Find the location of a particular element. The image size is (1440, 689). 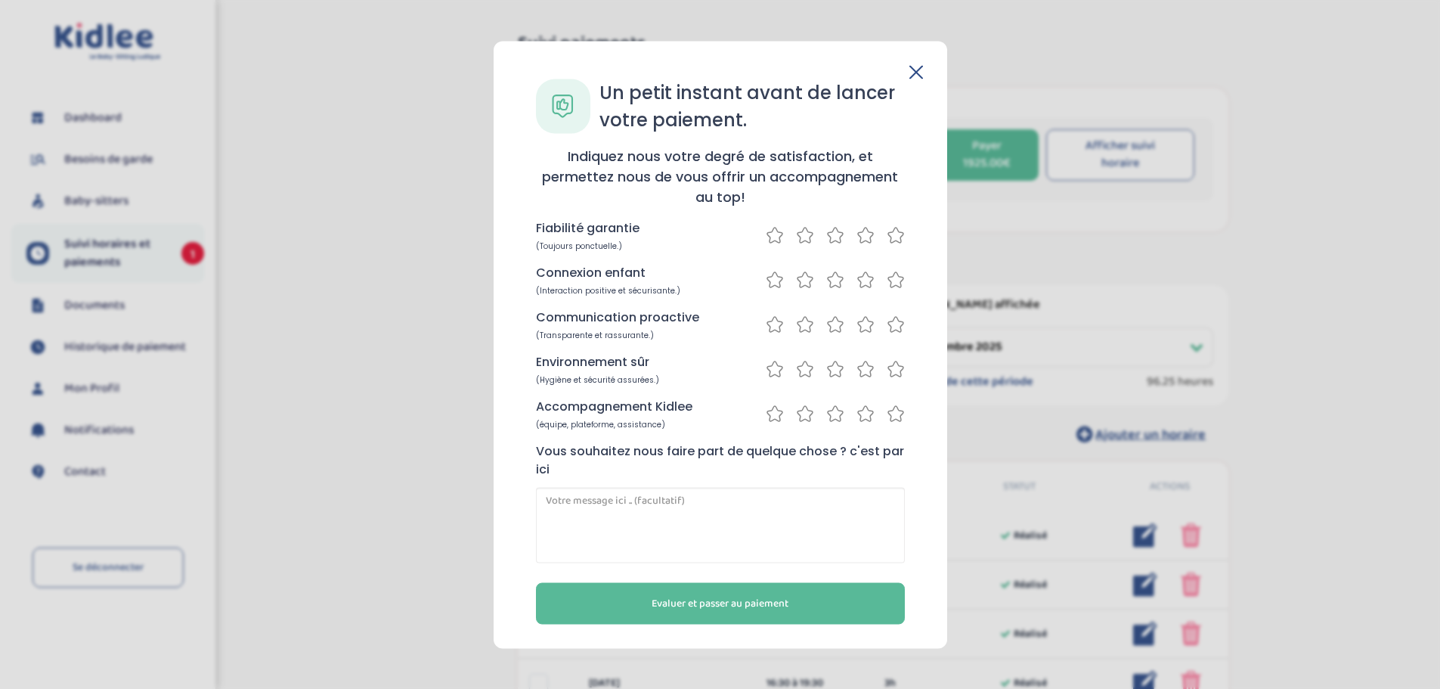

p: Communication proactive is located at coordinates (618, 317).